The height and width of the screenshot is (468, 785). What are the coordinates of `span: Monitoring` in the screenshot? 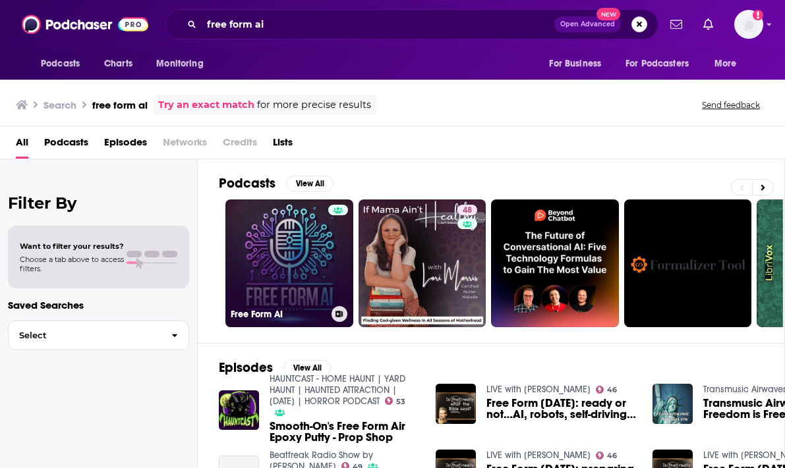 It's located at (179, 64).